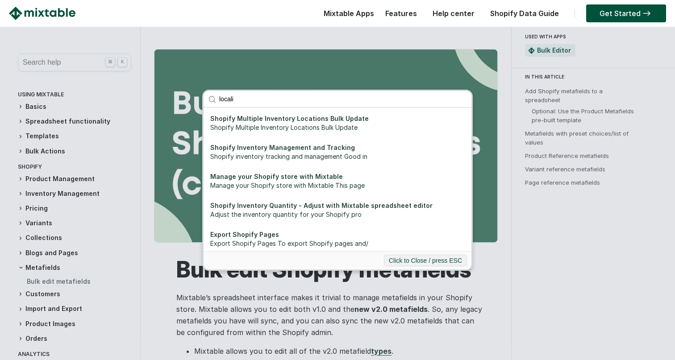 The image size is (675, 360). I want to click on div: Shopify inventory tracking and management Good in, so click(338, 157).